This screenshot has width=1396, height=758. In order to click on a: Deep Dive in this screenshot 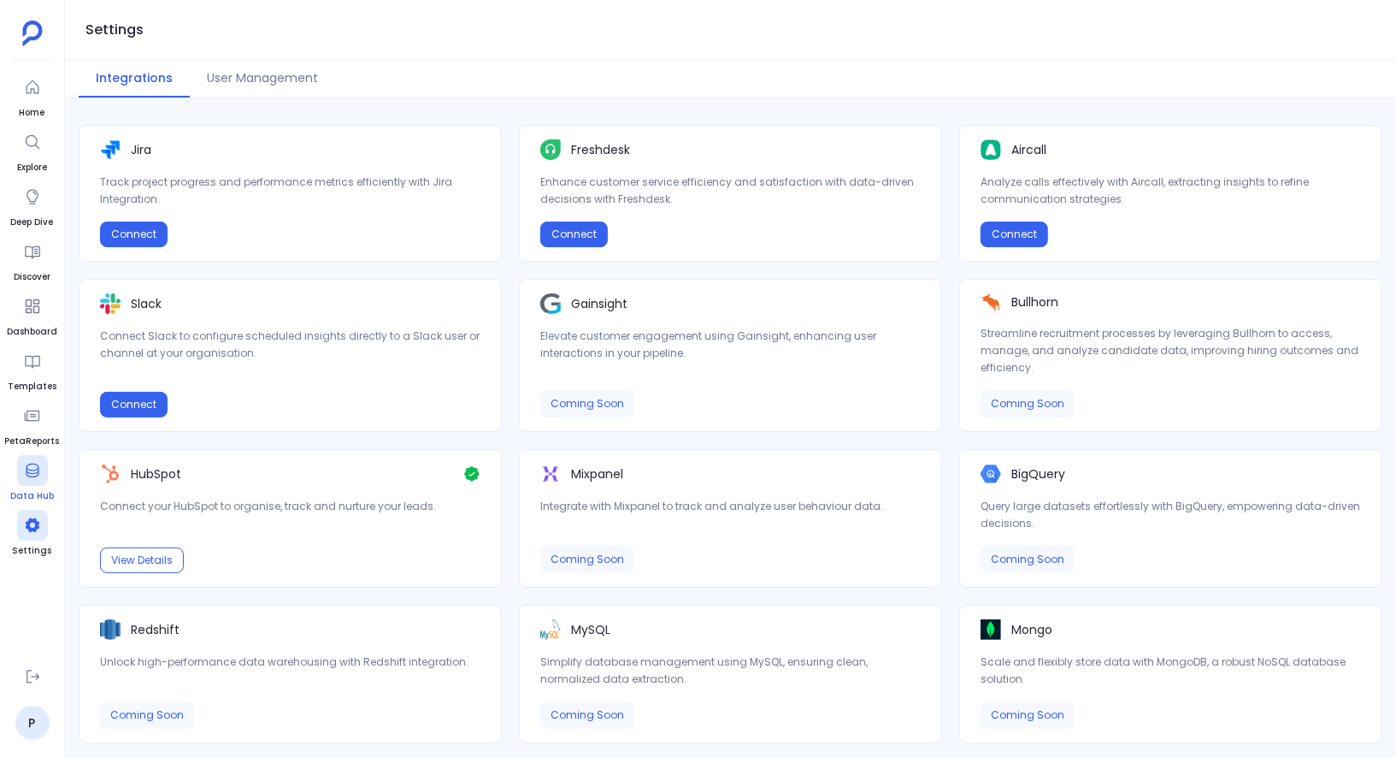, I will do `click(32, 205)`.